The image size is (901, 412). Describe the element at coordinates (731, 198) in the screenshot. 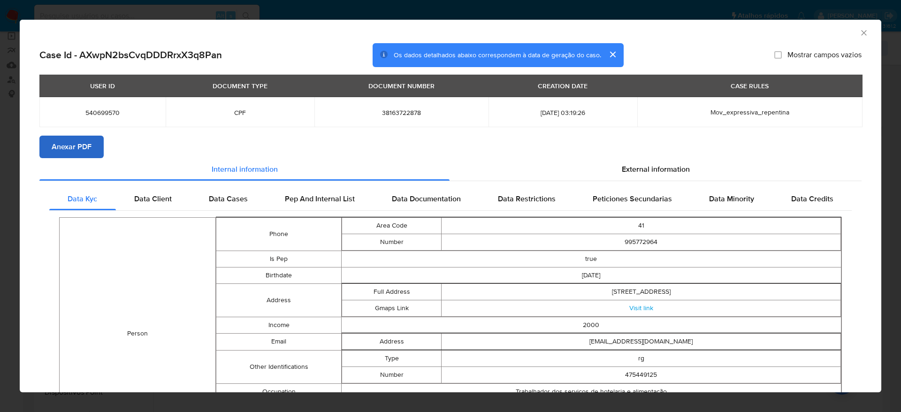

I see `span: Data Minority` at that location.